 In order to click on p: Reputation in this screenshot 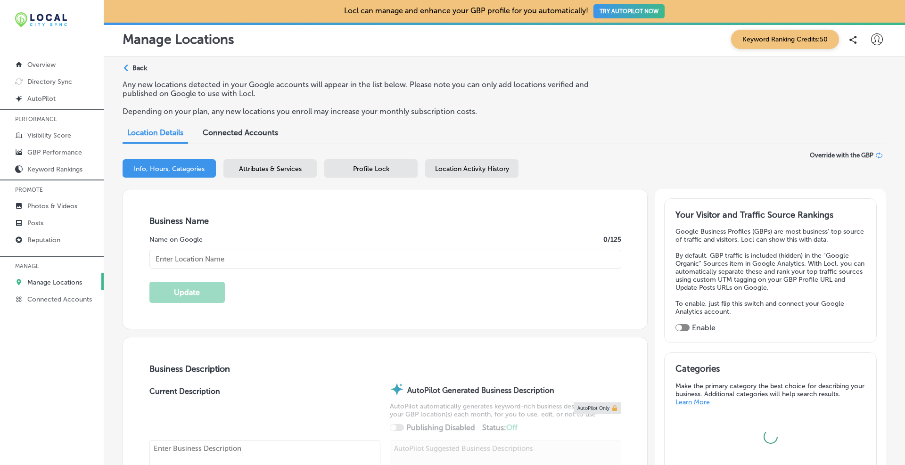, I will do `click(44, 240)`.